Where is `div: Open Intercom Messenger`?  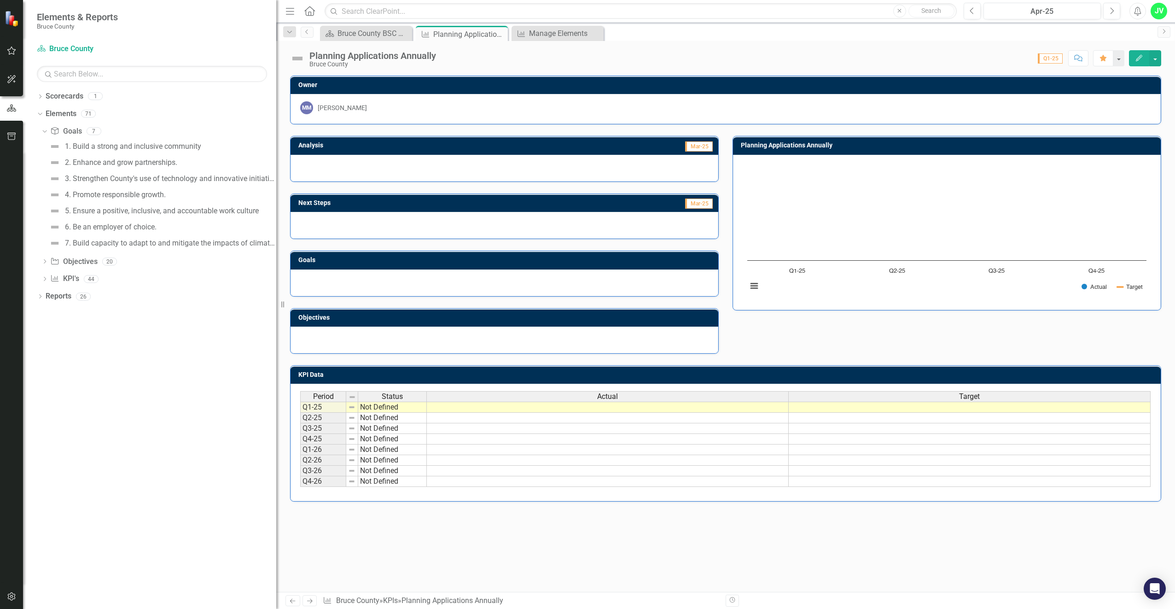
div: Open Intercom Messenger is located at coordinates (1155, 589).